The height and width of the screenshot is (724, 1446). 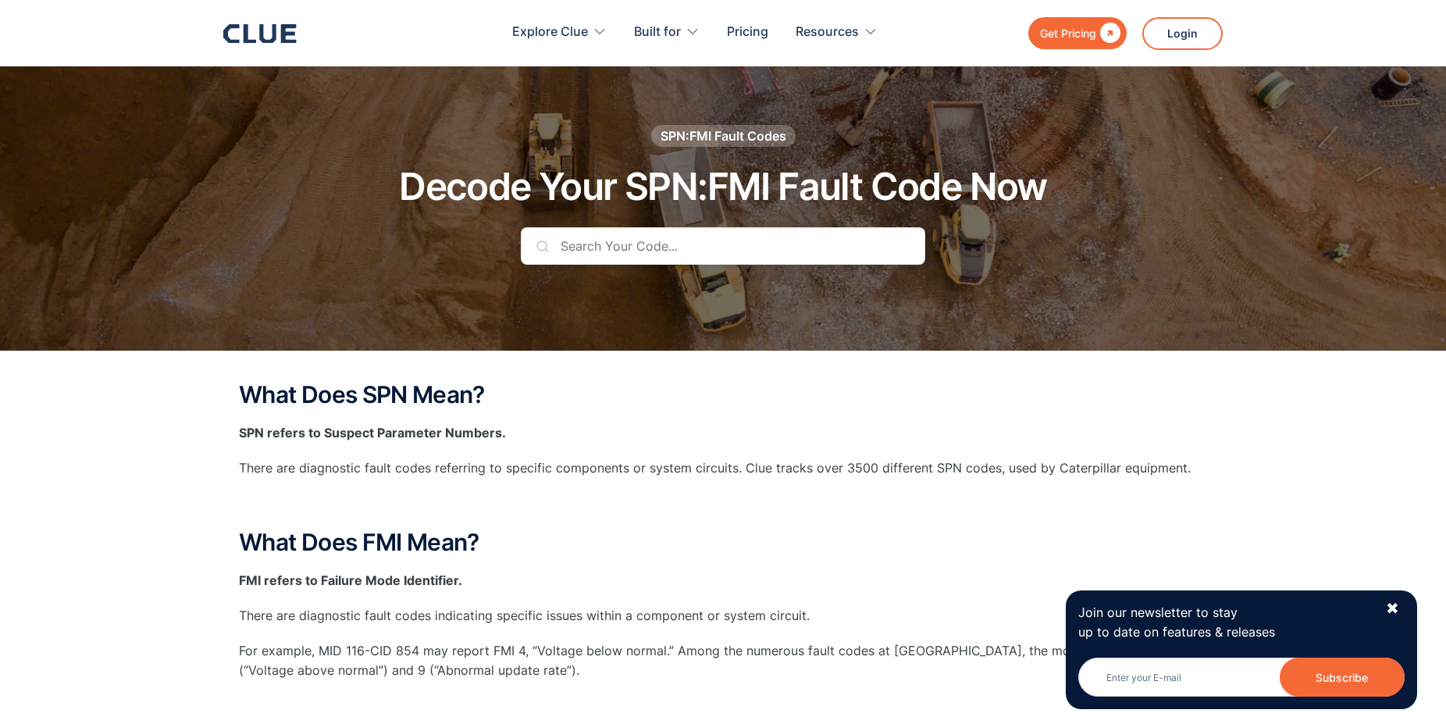 What do you see at coordinates (723, 660) in the screenshot?
I see `p: For example, MID 116-CID 854 may report FMI 4, “Voltage below normal.” Among the numerous fault c...` at bounding box center [723, 660].